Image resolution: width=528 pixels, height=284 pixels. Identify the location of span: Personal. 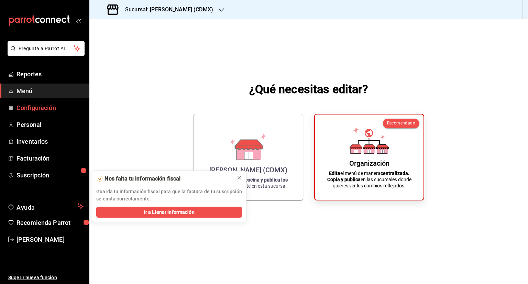
(50, 124).